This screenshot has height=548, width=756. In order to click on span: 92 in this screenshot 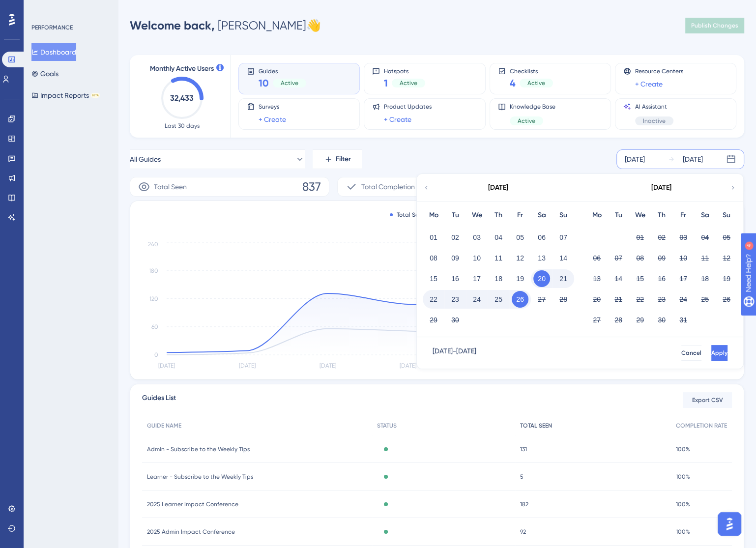, I will do `click(523, 532)`.